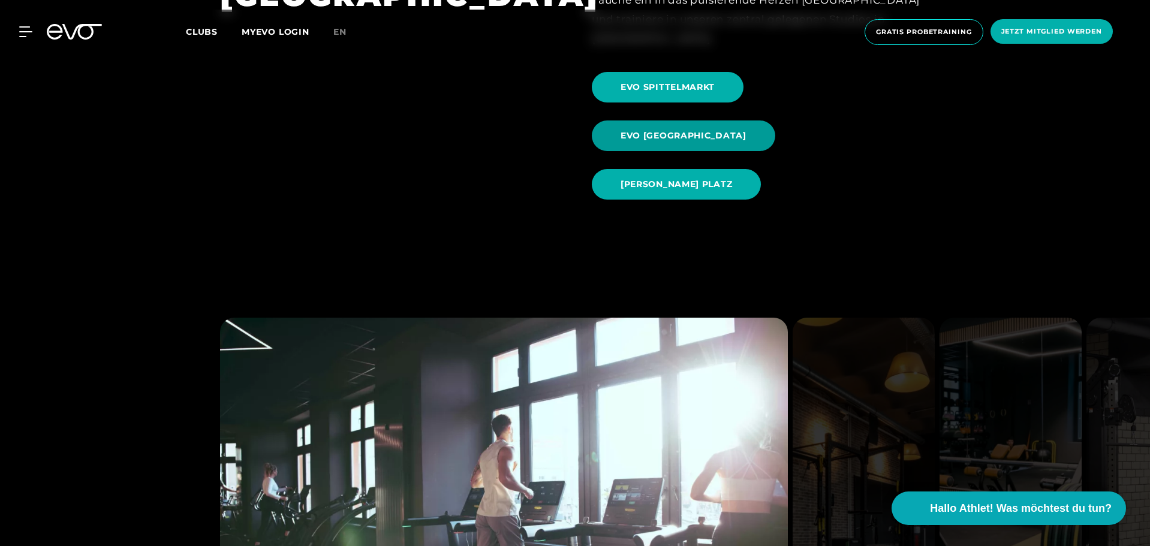 Image resolution: width=1150 pixels, height=546 pixels. What do you see at coordinates (202, 32) in the screenshot?
I see `span: Clubs` at bounding box center [202, 32].